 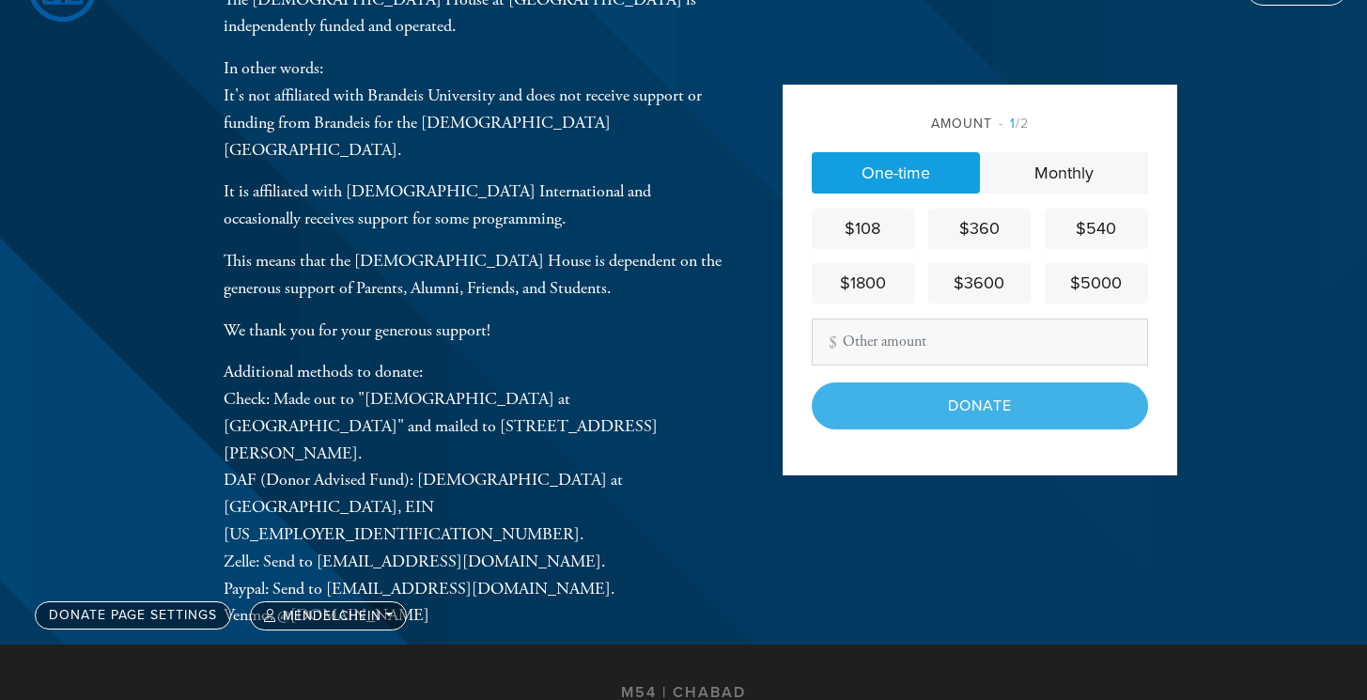 I want to click on div: $5000, so click(x=1095, y=283).